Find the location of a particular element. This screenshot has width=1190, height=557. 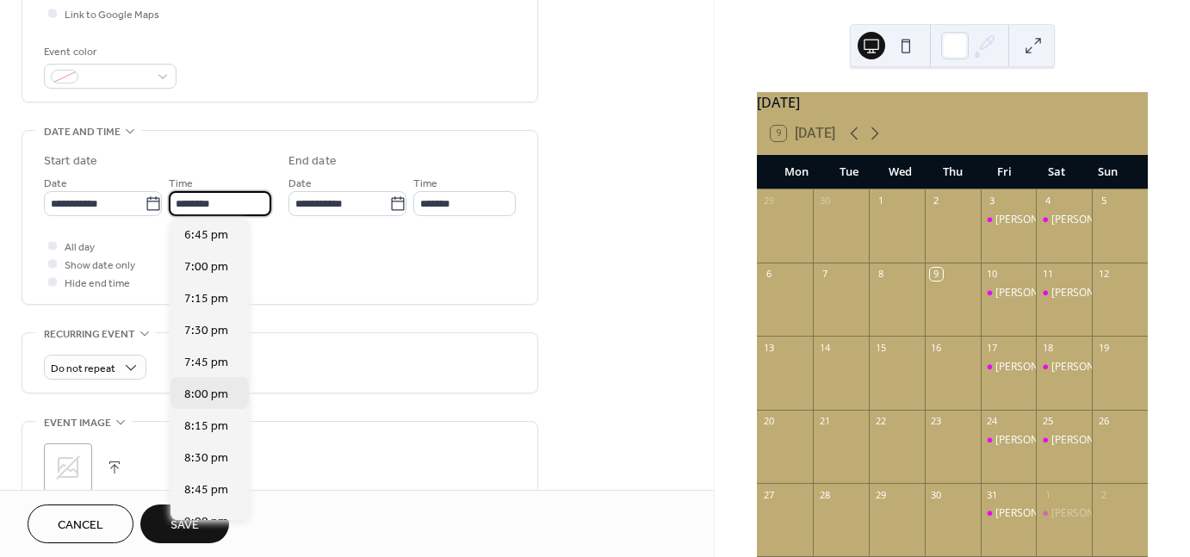

div: 20 is located at coordinates (768, 421).